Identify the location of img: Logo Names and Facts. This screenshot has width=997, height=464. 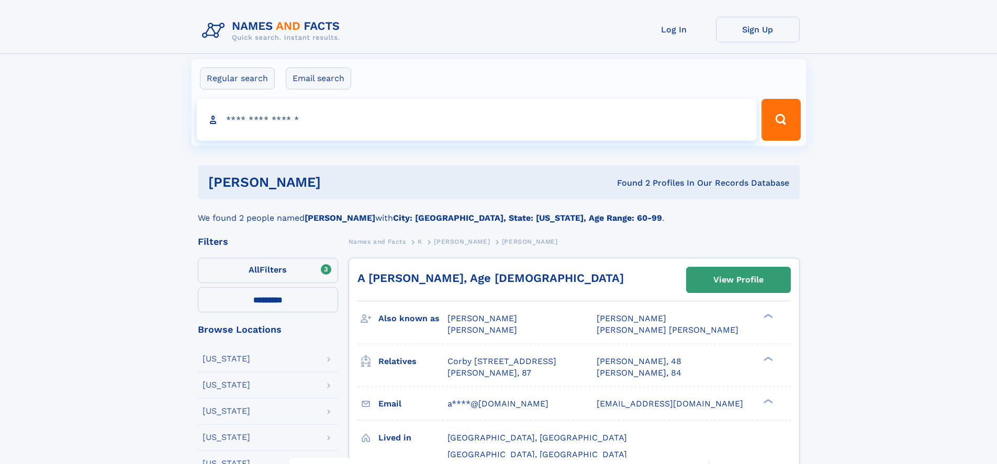
(273, 31).